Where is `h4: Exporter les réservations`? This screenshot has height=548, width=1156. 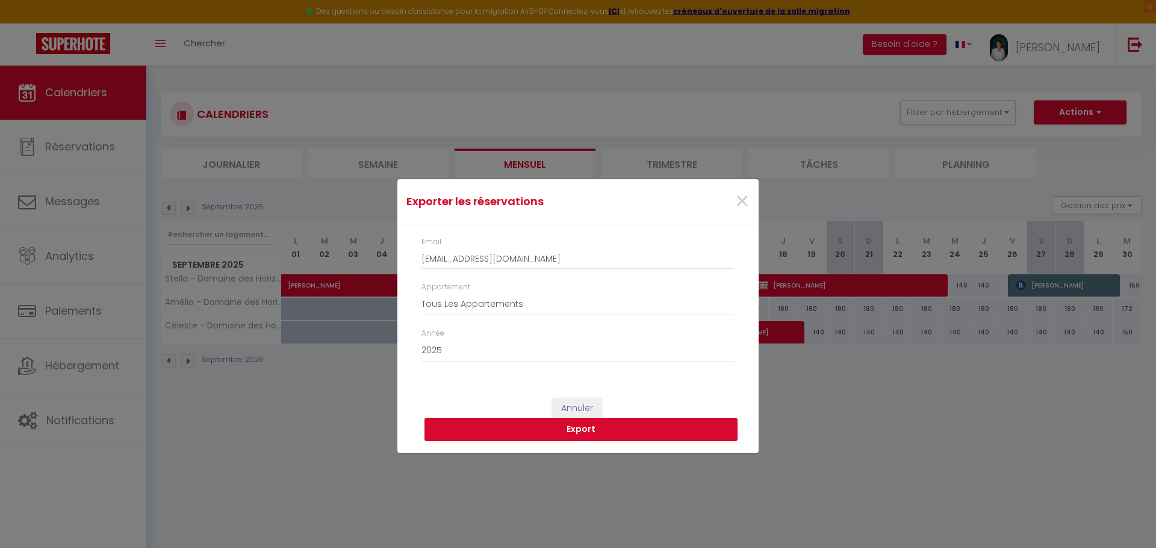
h4: Exporter les réservations is located at coordinates (518, 202).